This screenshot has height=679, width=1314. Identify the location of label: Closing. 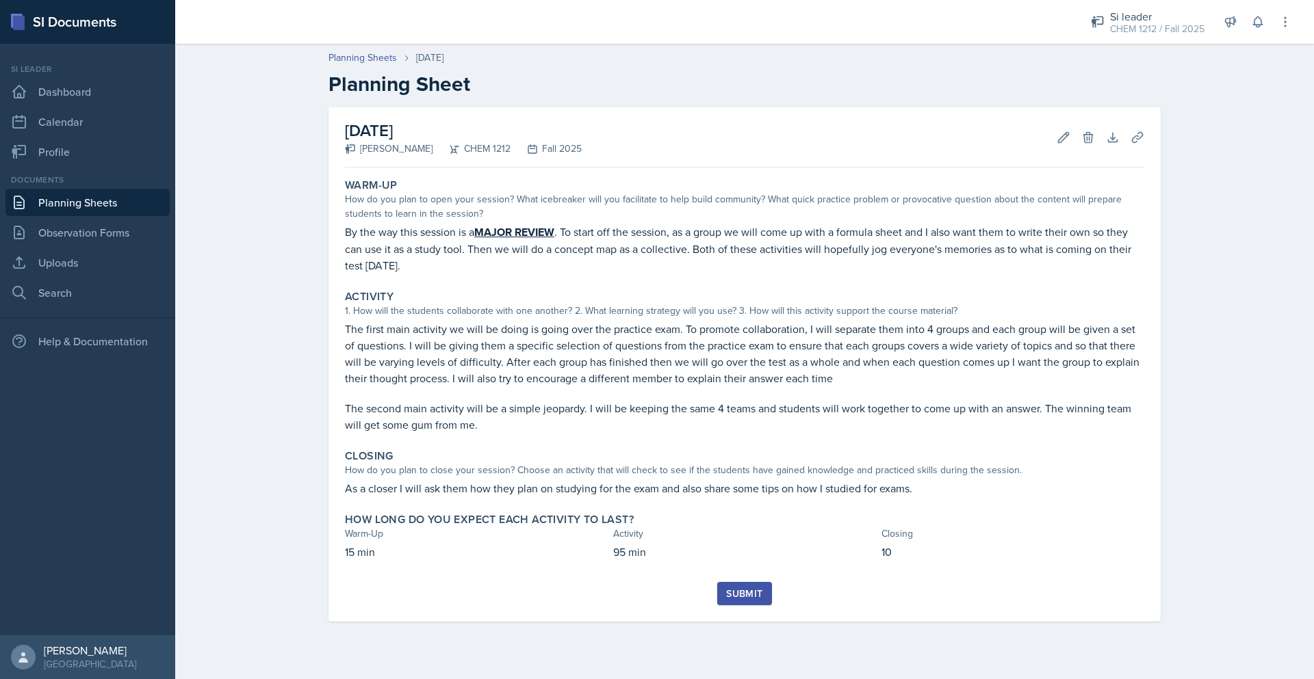
(369, 456).